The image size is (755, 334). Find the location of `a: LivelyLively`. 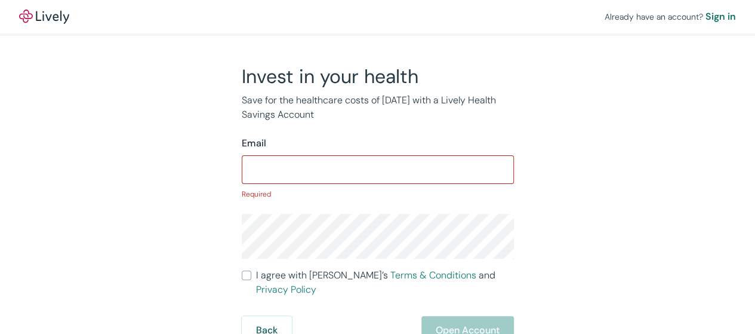

a: LivelyLively is located at coordinates (44, 17).